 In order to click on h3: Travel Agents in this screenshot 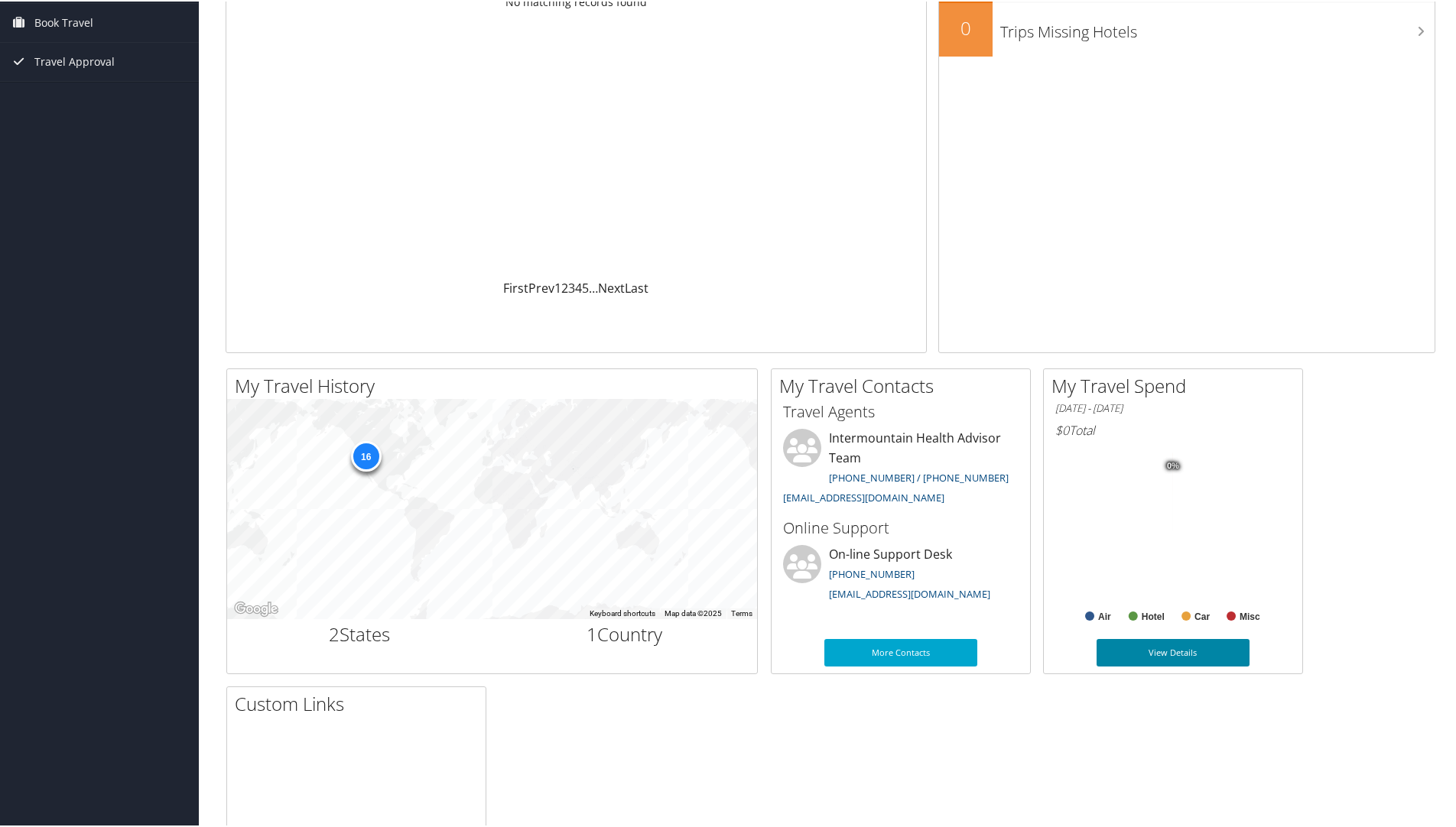, I will do `click(901, 411)`.